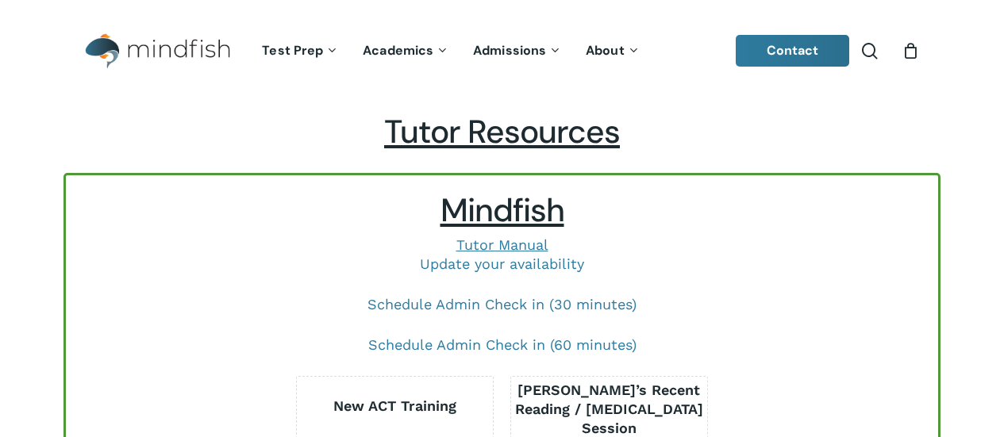  Describe the element at coordinates (793, 50) in the screenshot. I see `span: Contact` at that location.